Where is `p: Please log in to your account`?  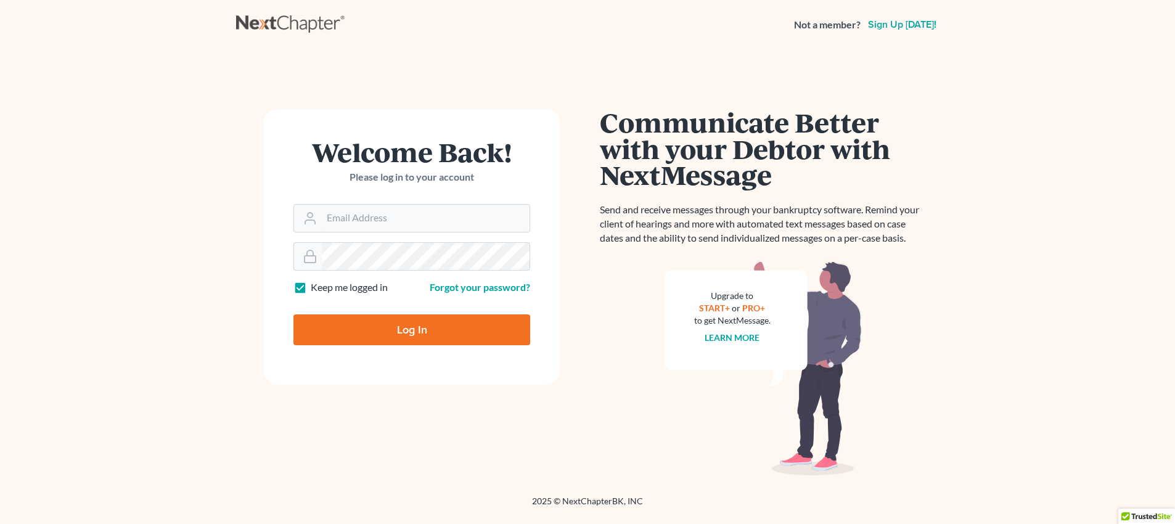
p: Please log in to your account is located at coordinates (412, 177).